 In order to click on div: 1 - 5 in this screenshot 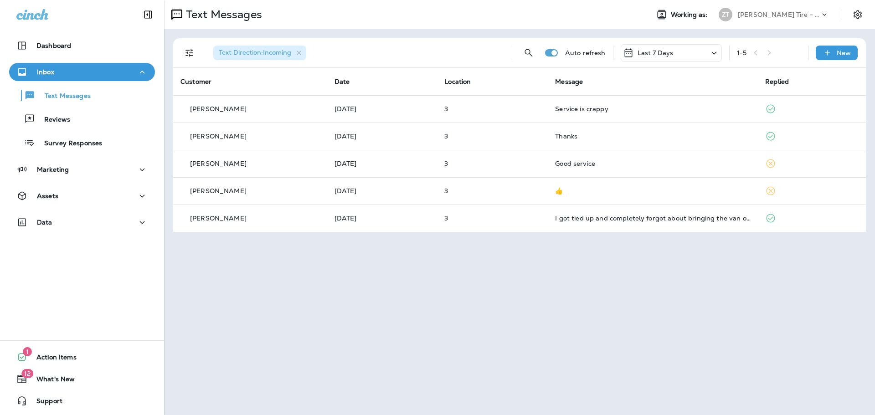, I will do `click(741, 53)`.